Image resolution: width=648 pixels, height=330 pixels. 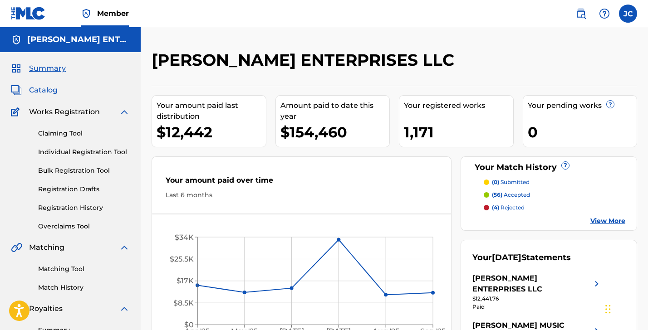 I want to click on span: Matching, so click(x=47, y=248).